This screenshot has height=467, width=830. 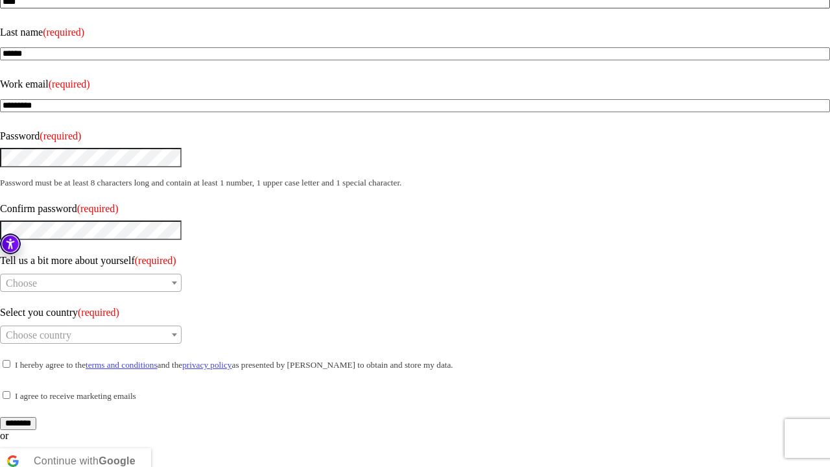 I want to click on span: Choose, so click(x=21, y=283).